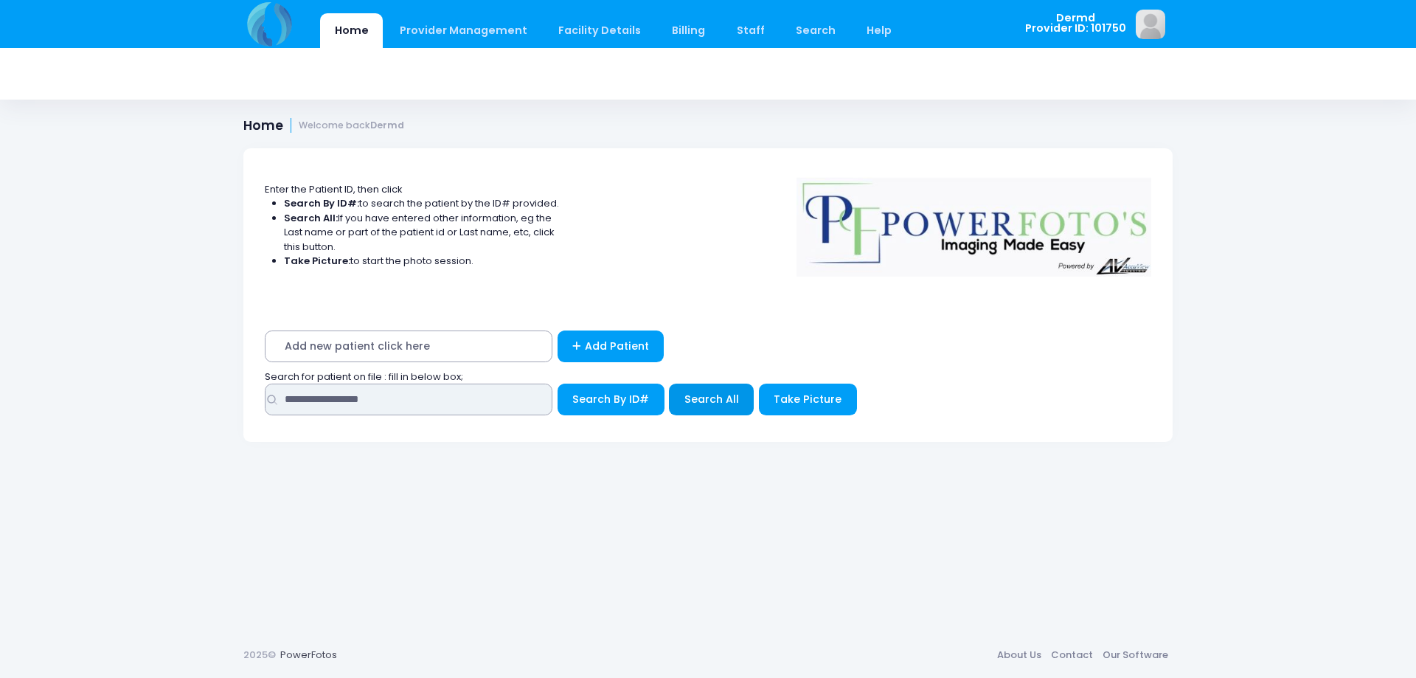 This screenshot has height=678, width=1416. I want to click on h1: Home, so click(324, 125).